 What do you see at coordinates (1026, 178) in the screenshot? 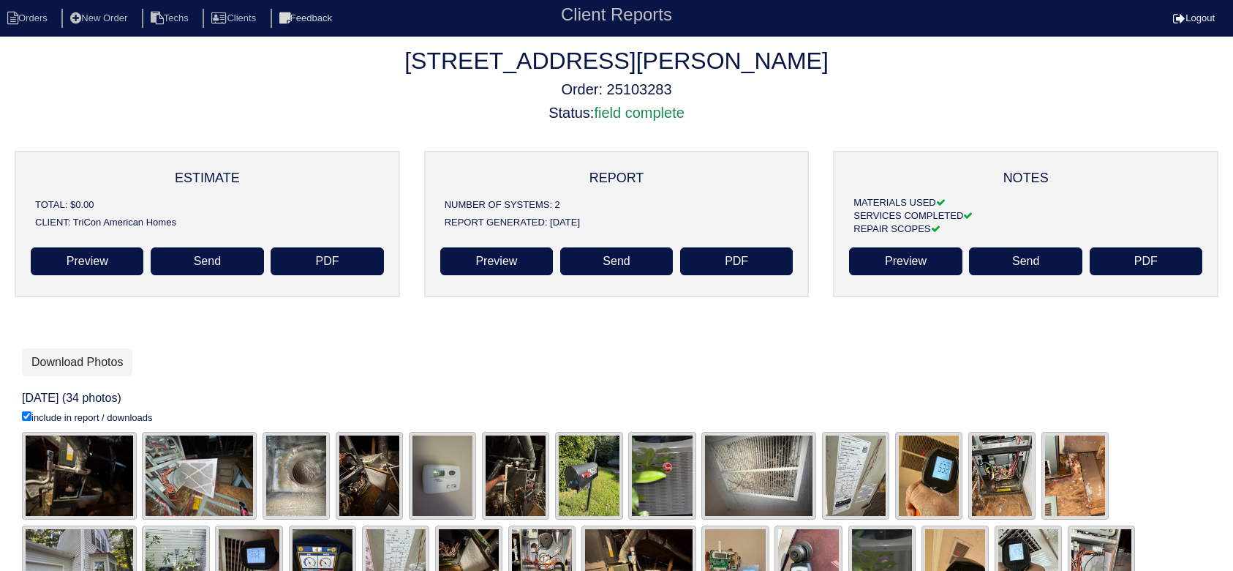
I see `div: NOTES` at bounding box center [1026, 178].